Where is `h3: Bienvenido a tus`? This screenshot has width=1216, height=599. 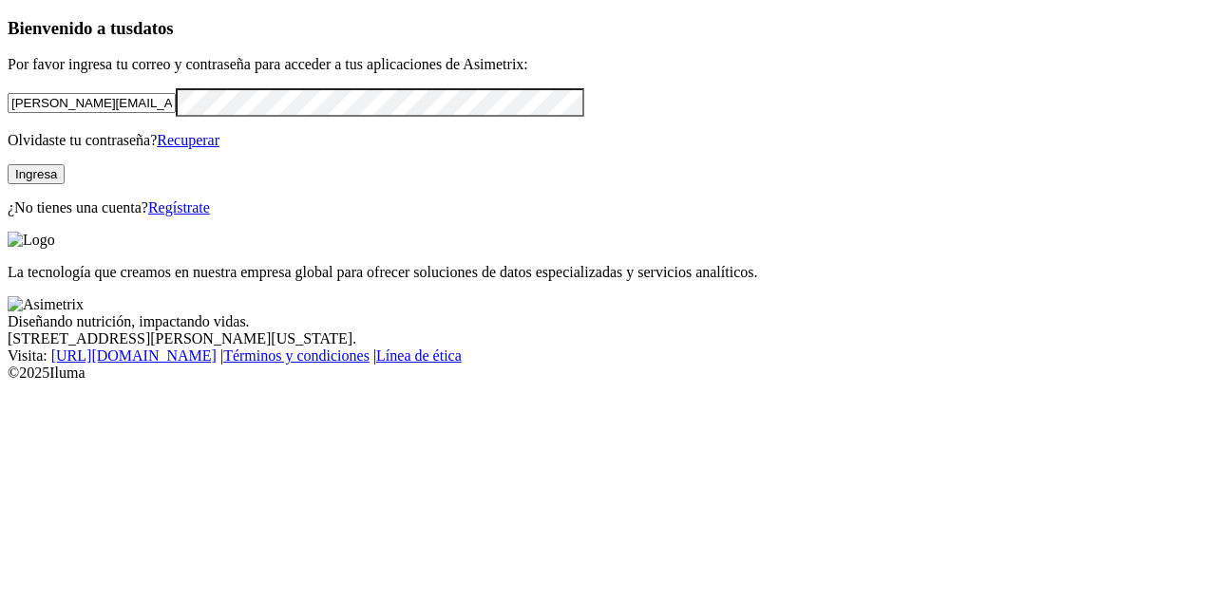
h3: Bienvenido a tus is located at coordinates (608, 28).